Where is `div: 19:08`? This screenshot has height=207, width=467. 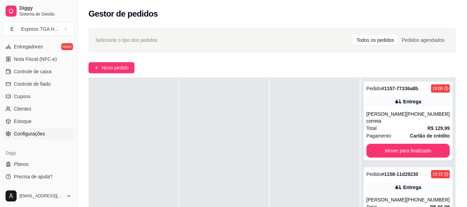
div: 19:08 is located at coordinates (438, 89).